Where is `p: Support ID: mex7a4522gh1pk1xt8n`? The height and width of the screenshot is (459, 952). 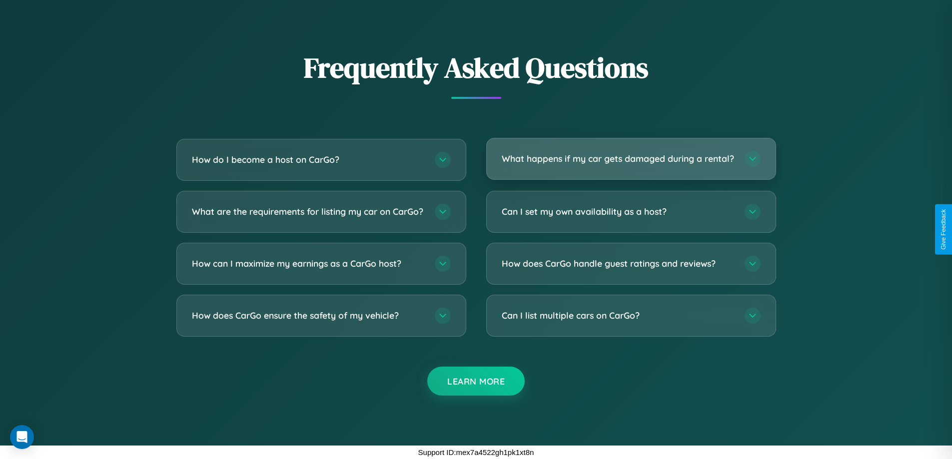 p: Support ID: mex7a4522gh1pk1xt8n is located at coordinates (476, 452).